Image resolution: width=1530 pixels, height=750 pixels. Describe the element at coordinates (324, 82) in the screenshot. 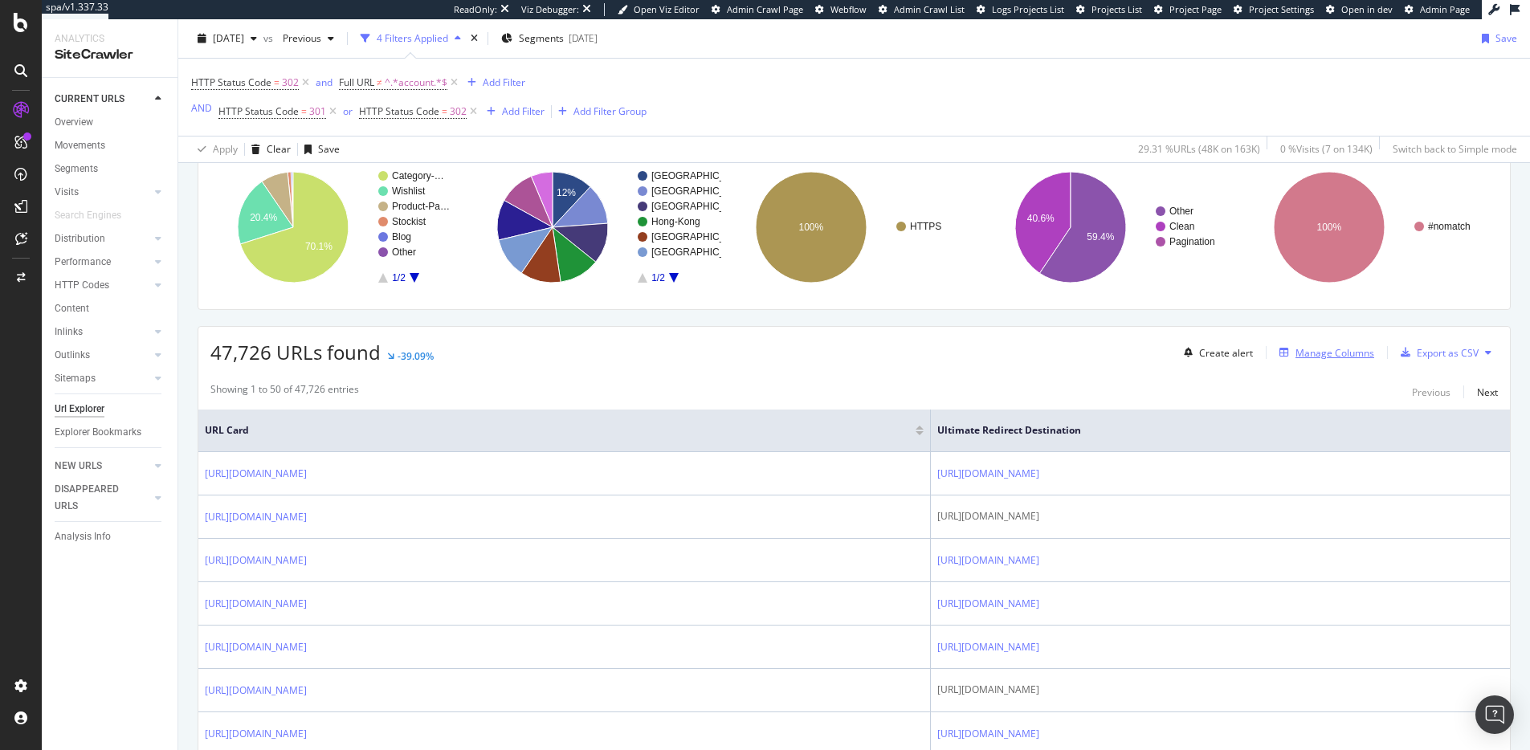

I see `div: and` at that location.